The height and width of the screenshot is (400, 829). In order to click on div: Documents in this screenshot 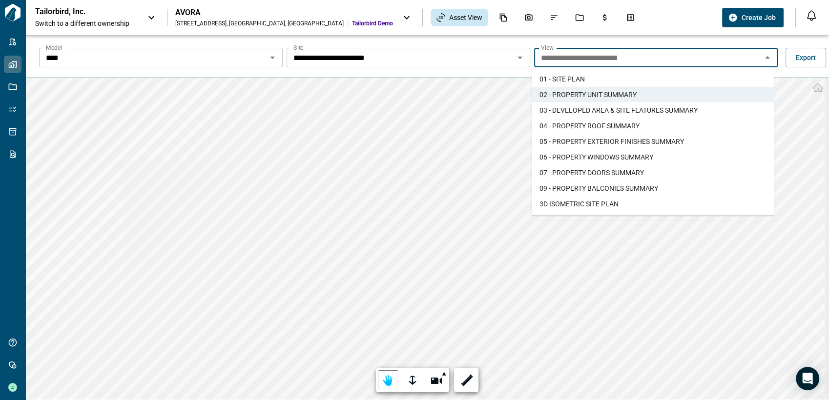, I will do `click(503, 18)`.